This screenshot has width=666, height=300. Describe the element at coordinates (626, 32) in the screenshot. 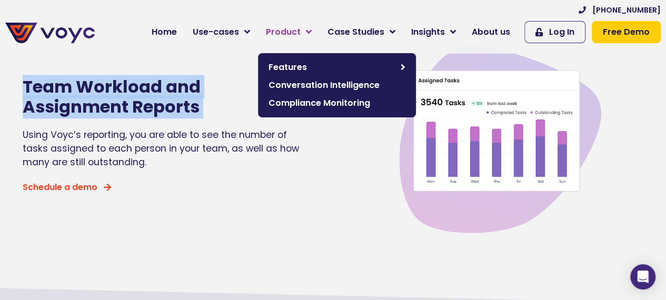

I see `a: Free Demo` at that location.